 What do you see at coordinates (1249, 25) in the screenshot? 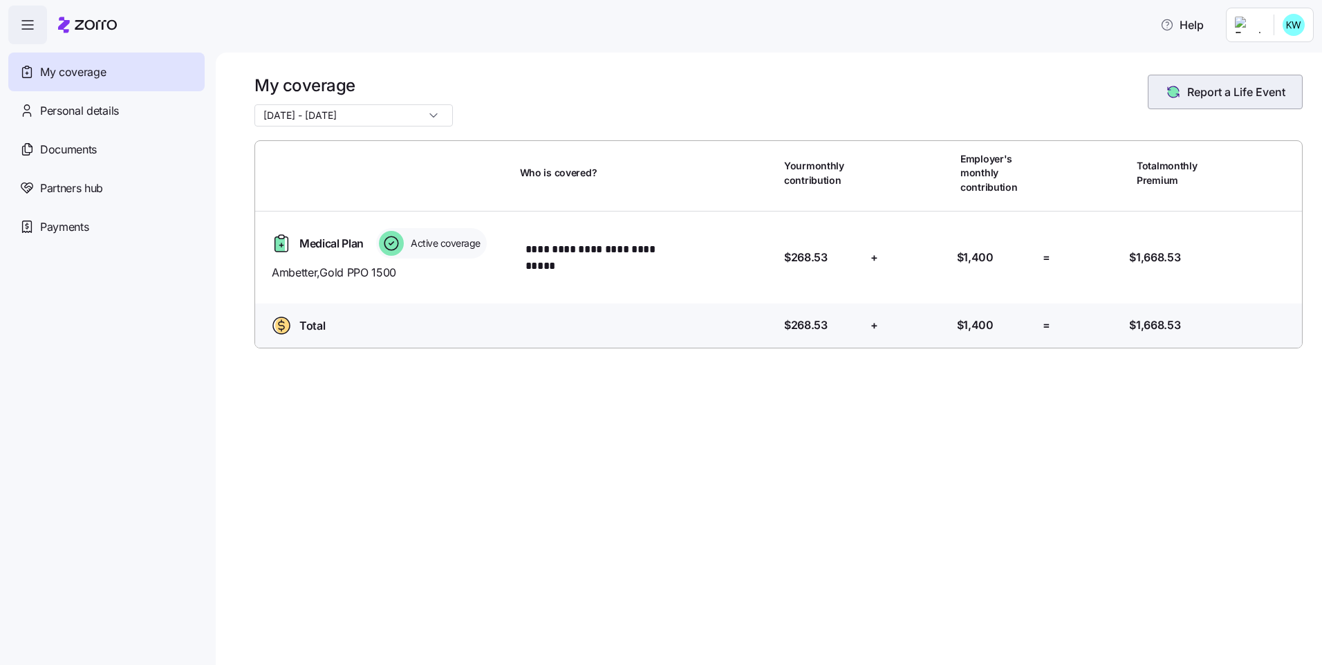
I see `img: Employer logo` at bounding box center [1249, 25].